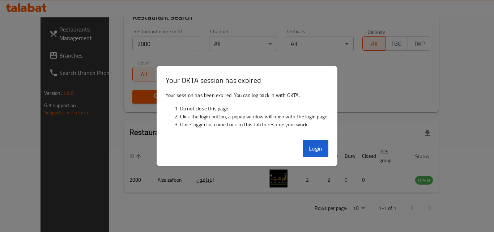 Image resolution: width=494 pixels, height=232 pixels. I want to click on li: Click the login button, a popup window will open with the login page., so click(254, 117).